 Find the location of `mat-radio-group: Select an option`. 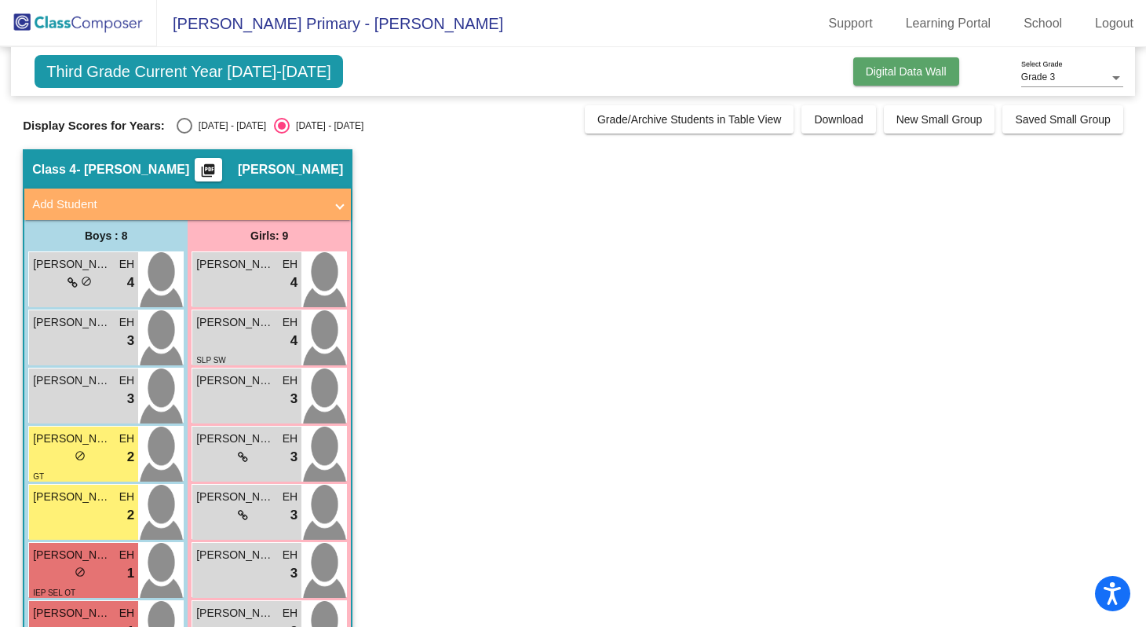

mat-radio-group: Select an option is located at coordinates (270, 126).